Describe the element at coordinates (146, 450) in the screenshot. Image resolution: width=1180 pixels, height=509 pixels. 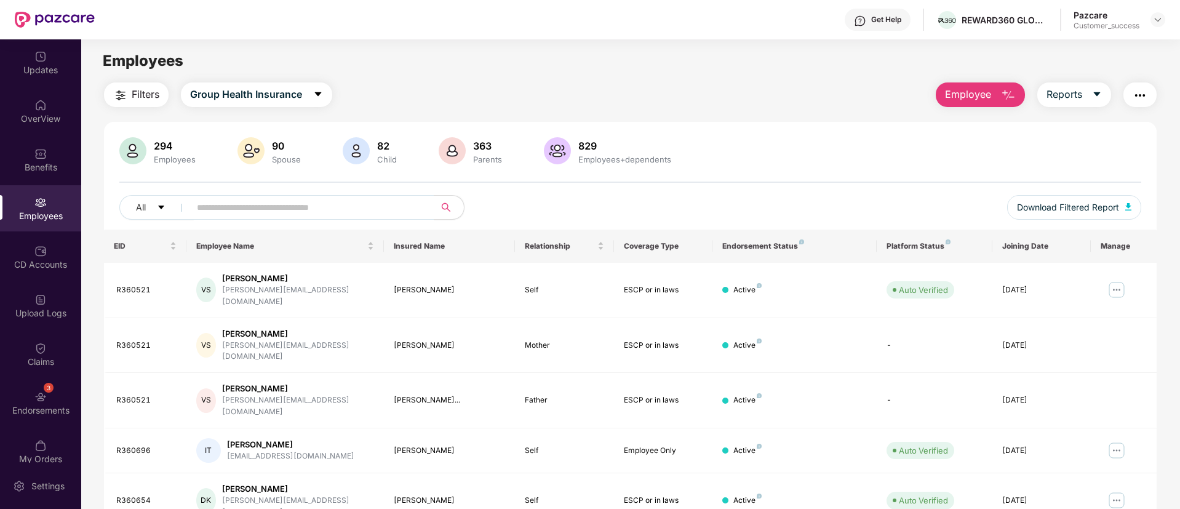
I see `div: R360696` at that location.